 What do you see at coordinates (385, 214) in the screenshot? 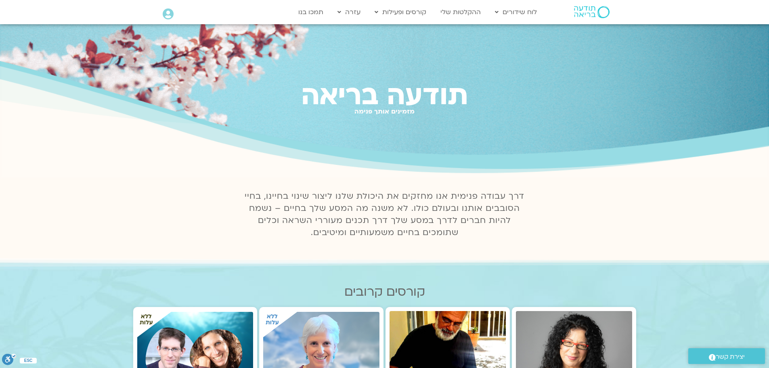
I see `p: דרך עבודה פנימית אנו מחזקים את היכולת שלנו ליצור שינוי בחיינו, בחיי הסובבים אותנו ובעולם כולו. לא...` at bounding box center [385, 214].